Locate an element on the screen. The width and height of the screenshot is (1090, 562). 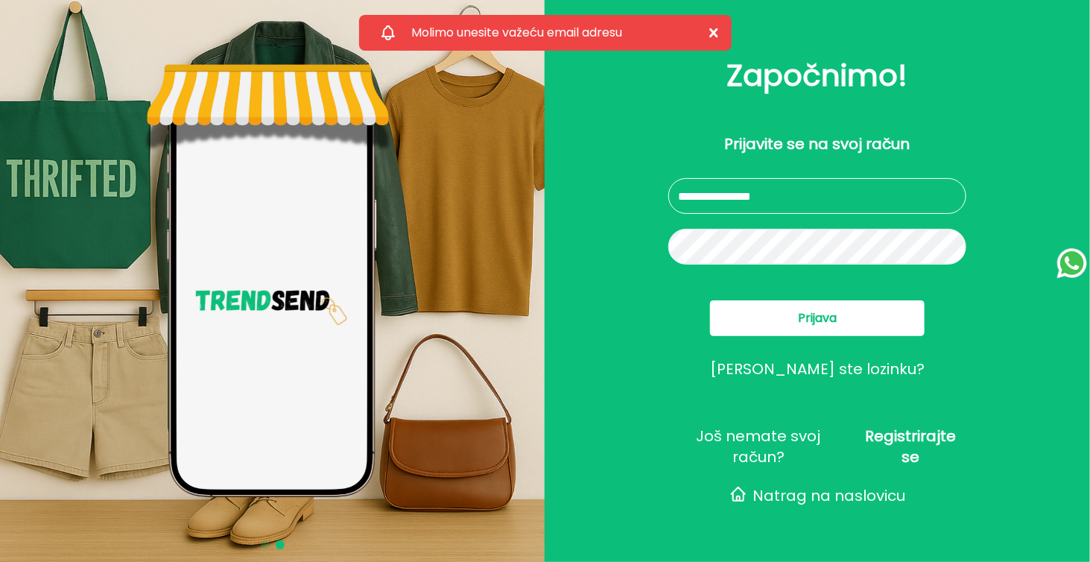
button: Prijava is located at coordinates (817, 318).